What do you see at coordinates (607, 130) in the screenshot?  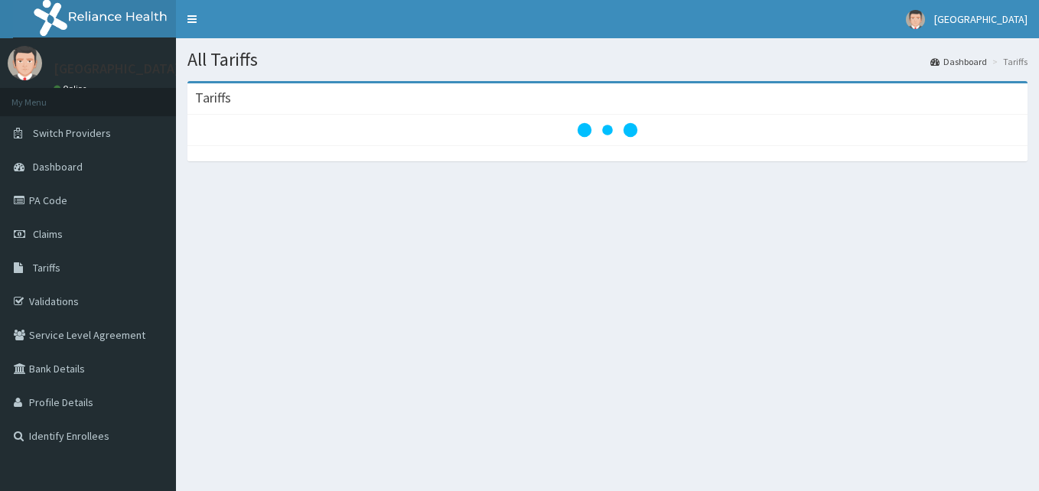 I see `svg: audio-loading` at bounding box center [607, 130].